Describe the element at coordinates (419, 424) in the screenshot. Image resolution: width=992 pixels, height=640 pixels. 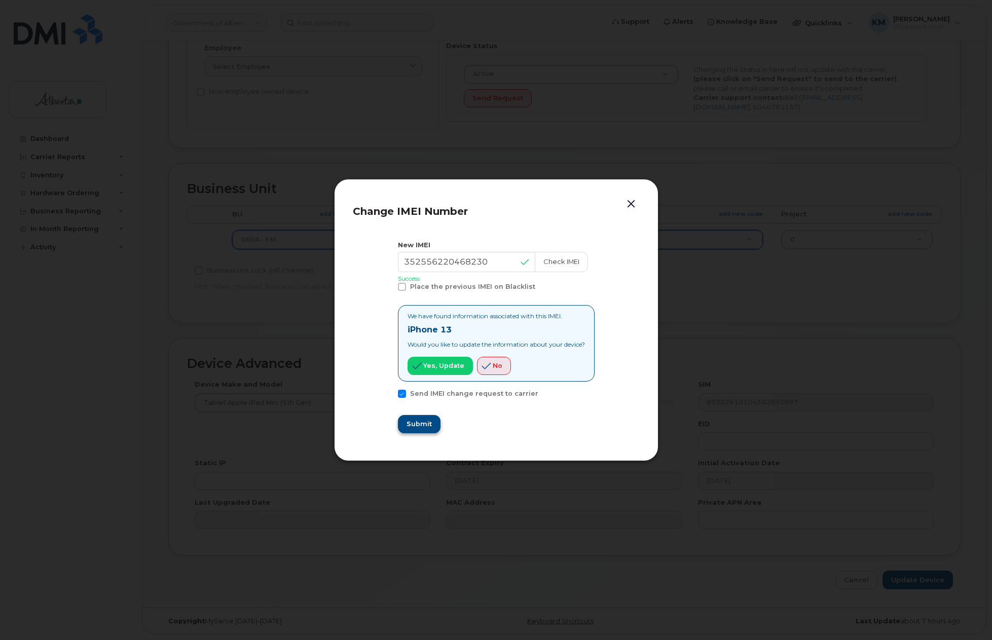
I see `span: Submit` at that location.